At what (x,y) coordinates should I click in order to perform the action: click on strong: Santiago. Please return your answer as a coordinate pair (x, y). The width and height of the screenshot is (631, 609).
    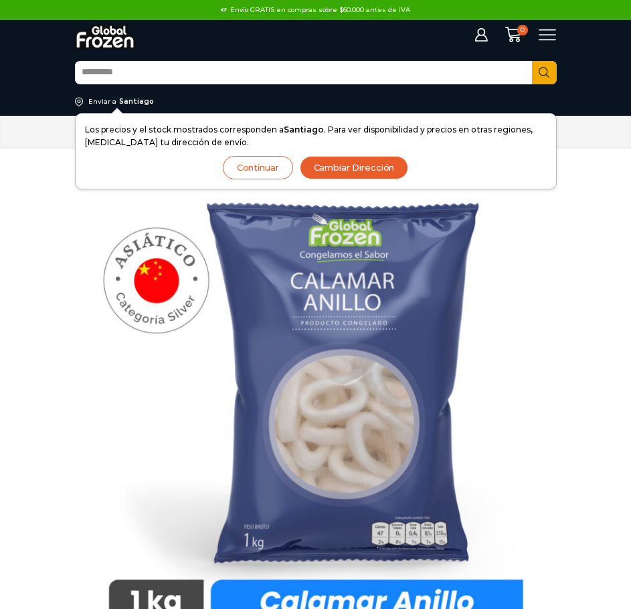
    Looking at the image, I should click on (304, 129).